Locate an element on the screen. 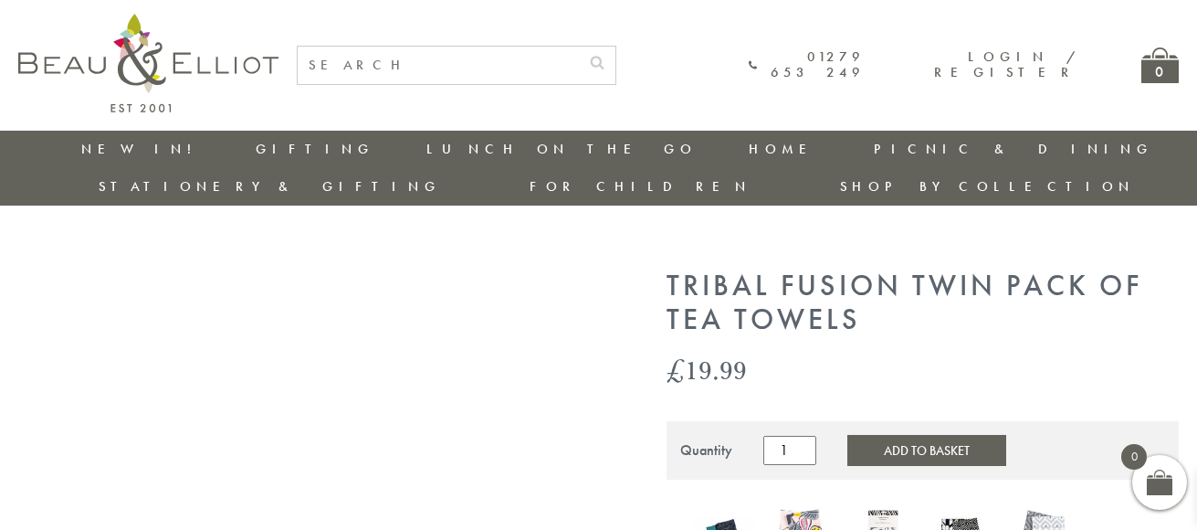 This screenshot has height=530, width=1197. a: Stationery & Gifting is located at coordinates (269, 186).